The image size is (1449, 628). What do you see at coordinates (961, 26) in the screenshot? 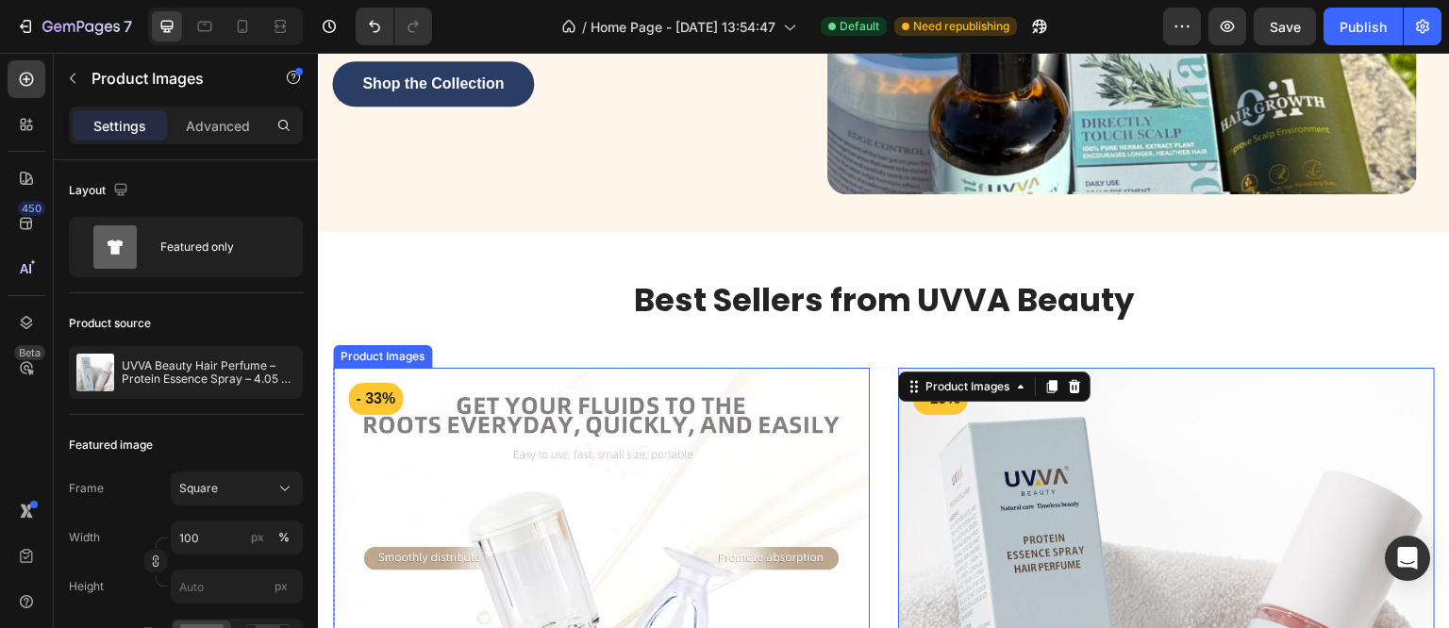
I see `span: Need republishing` at bounding box center [961, 26].